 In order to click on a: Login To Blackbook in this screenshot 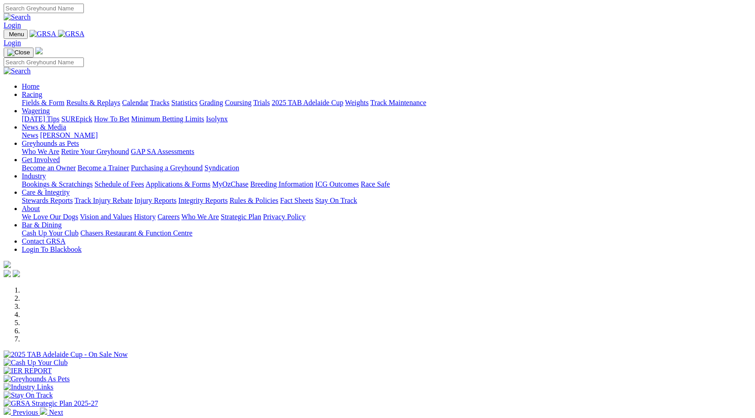, I will do `click(52, 249)`.